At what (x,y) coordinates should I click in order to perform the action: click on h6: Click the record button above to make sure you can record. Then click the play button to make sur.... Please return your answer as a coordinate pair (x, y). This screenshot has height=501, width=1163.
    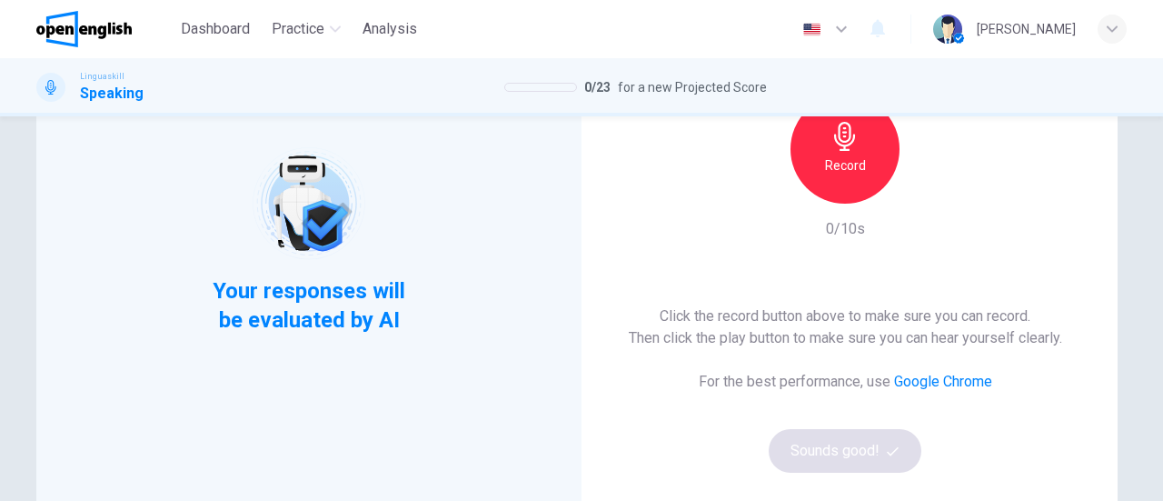
    Looking at the image, I should click on (845, 327).